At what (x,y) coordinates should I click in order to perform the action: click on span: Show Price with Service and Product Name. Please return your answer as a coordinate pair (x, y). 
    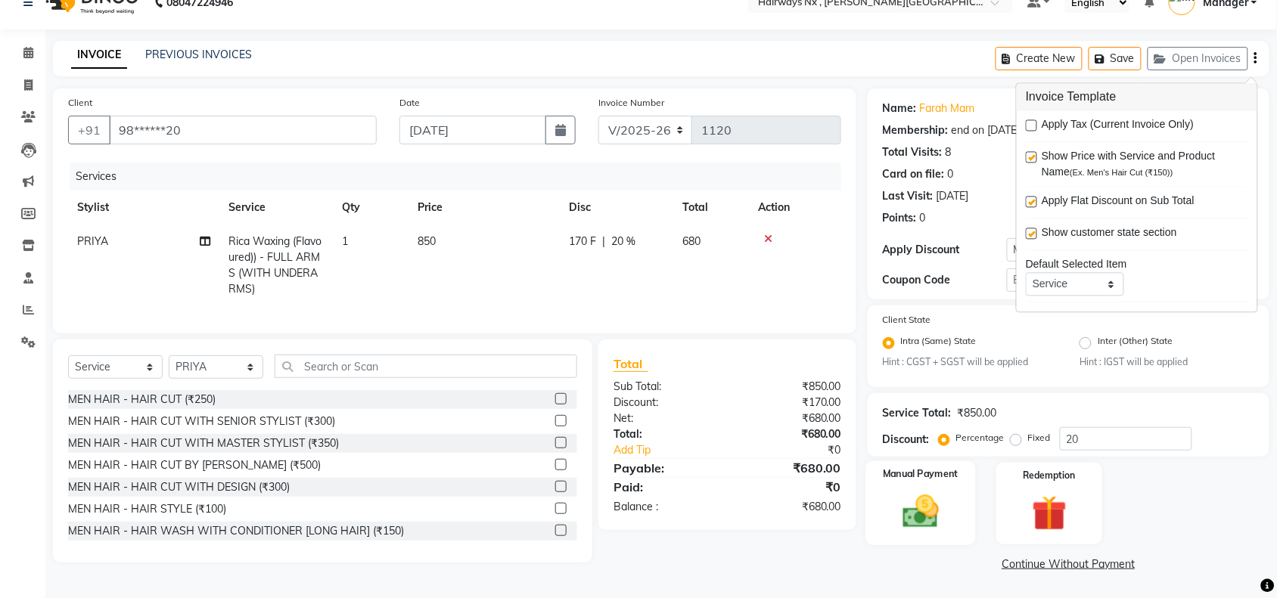
    Looking at the image, I should click on (1138, 165).